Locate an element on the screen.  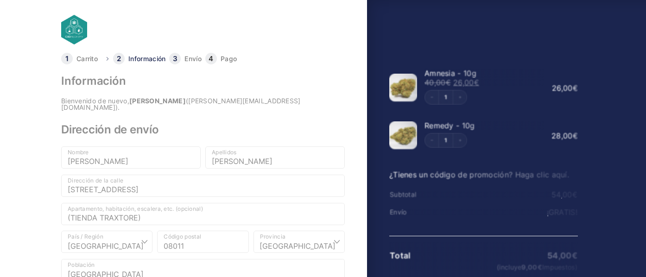
input: Código postal is located at coordinates (202, 242).